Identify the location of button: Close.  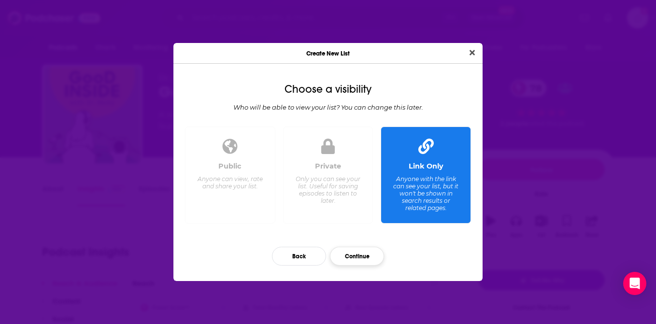
(472, 53).